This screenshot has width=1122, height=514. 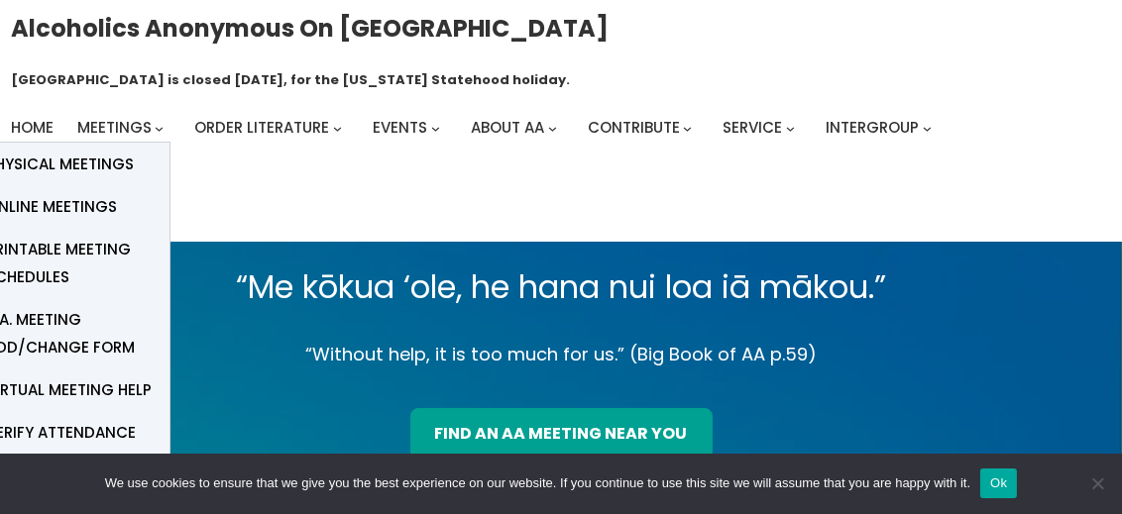 What do you see at coordinates (998, 484) in the screenshot?
I see `button: Ok` at bounding box center [998, 484].